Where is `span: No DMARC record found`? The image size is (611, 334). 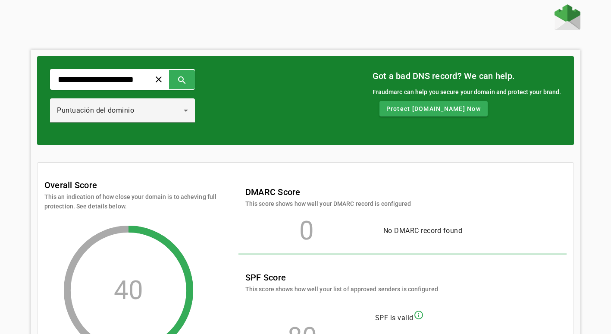 span: No DMARC record found is located at coordinates (423, 230).